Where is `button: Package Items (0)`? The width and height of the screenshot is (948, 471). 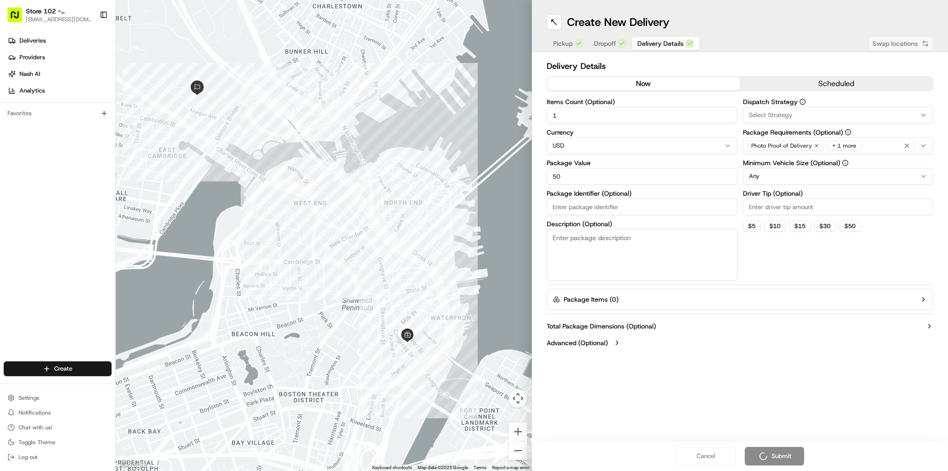
button: Package Items (0) is located at coordinates (739, 299).